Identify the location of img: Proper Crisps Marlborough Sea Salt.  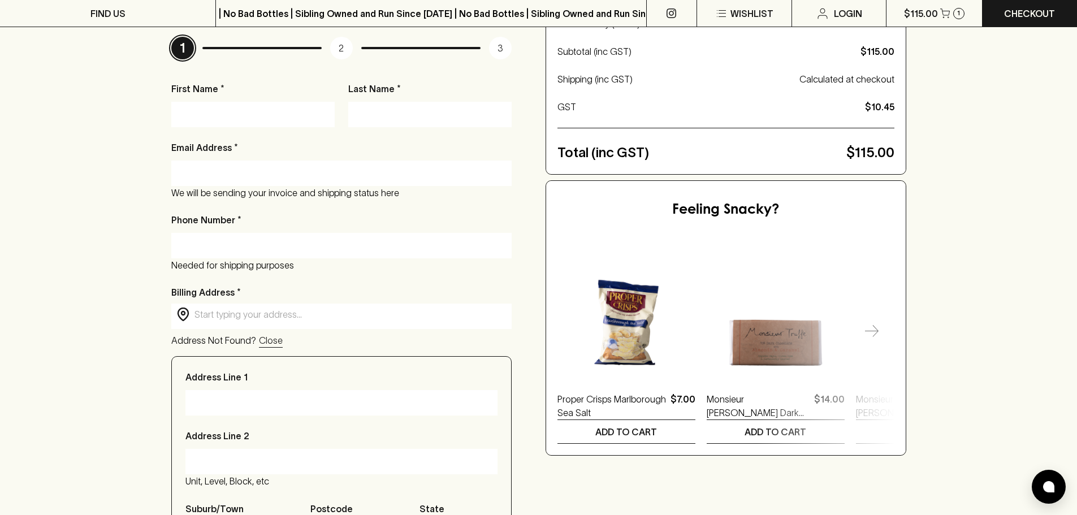
(627, 313).